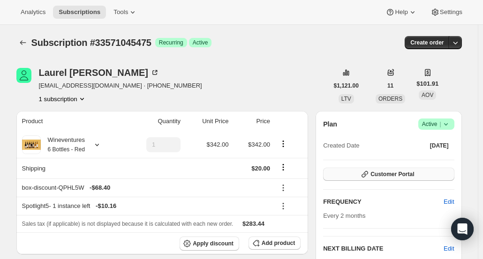 This screenshot has width=483, height=259. Describe the element at coordinates (274, 243) in the screenshot. I see `button: Add product` at that location.